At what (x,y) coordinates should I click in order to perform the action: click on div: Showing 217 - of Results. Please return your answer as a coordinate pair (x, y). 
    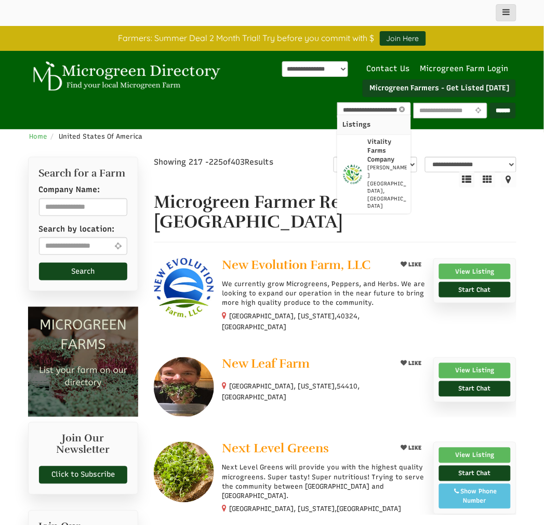
    Looking at the image, I should click on (214, 162).